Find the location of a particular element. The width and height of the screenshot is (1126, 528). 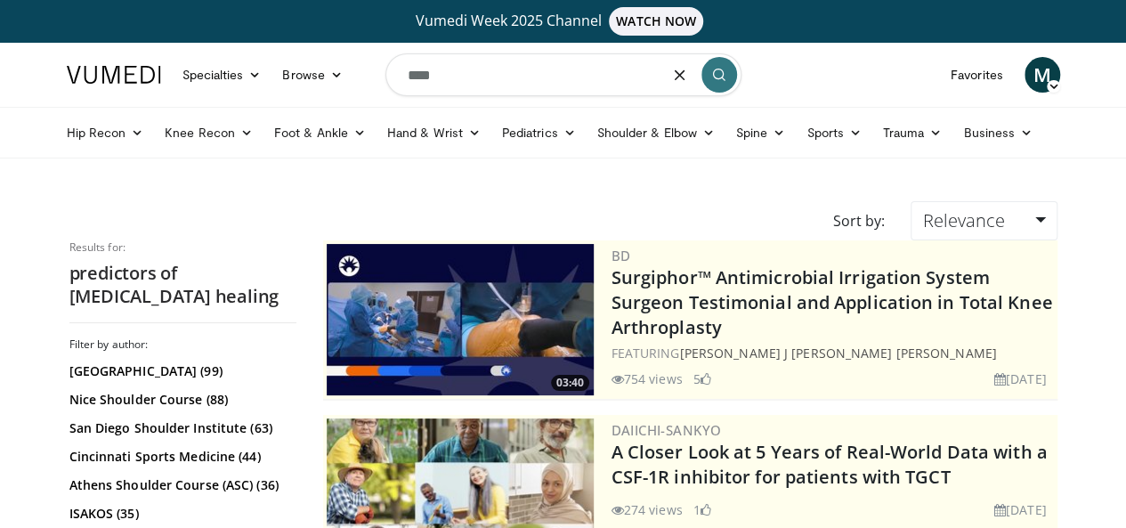

a: Foot & Ankle is located at coordinates (319, 133).